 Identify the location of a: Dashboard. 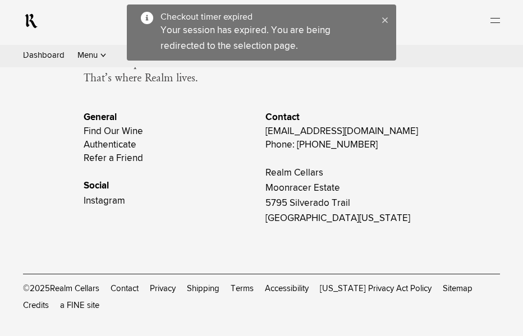
(44, 55).